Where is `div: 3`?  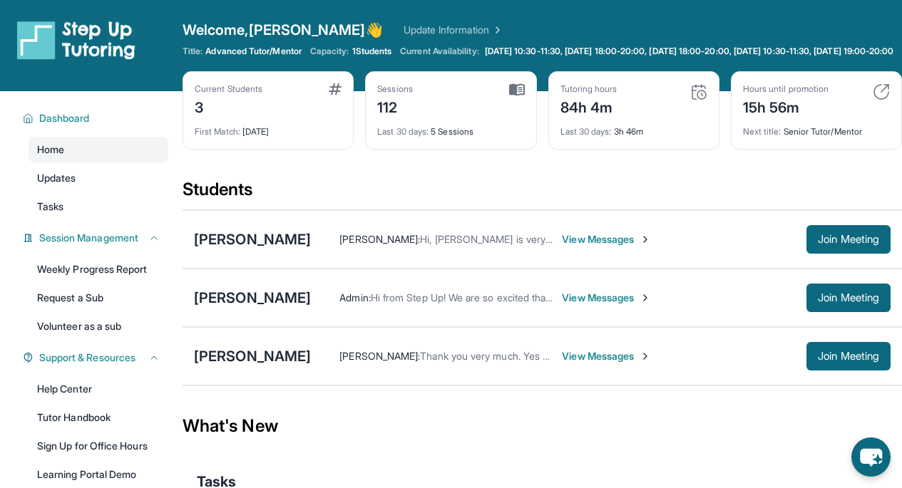
div: 3 is located at coordinates (228, 106).